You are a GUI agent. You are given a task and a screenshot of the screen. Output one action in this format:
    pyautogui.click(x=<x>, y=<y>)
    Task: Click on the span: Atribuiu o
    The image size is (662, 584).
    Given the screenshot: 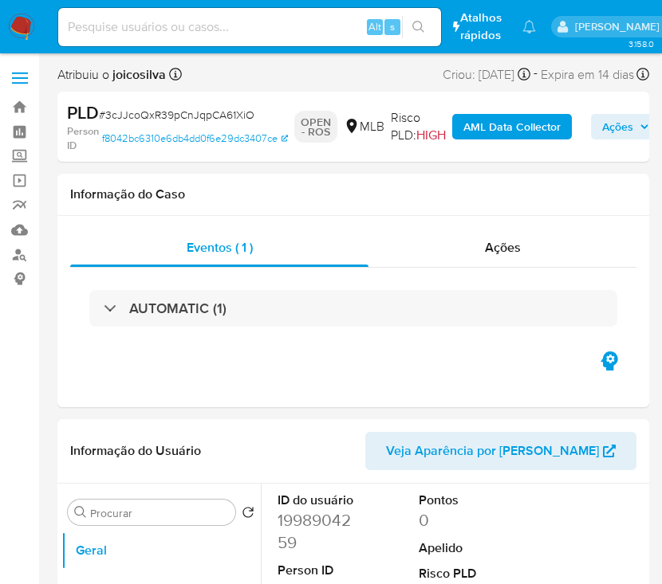 What is the action you would take?
    pyautogui.click(x=112, y=75)
    